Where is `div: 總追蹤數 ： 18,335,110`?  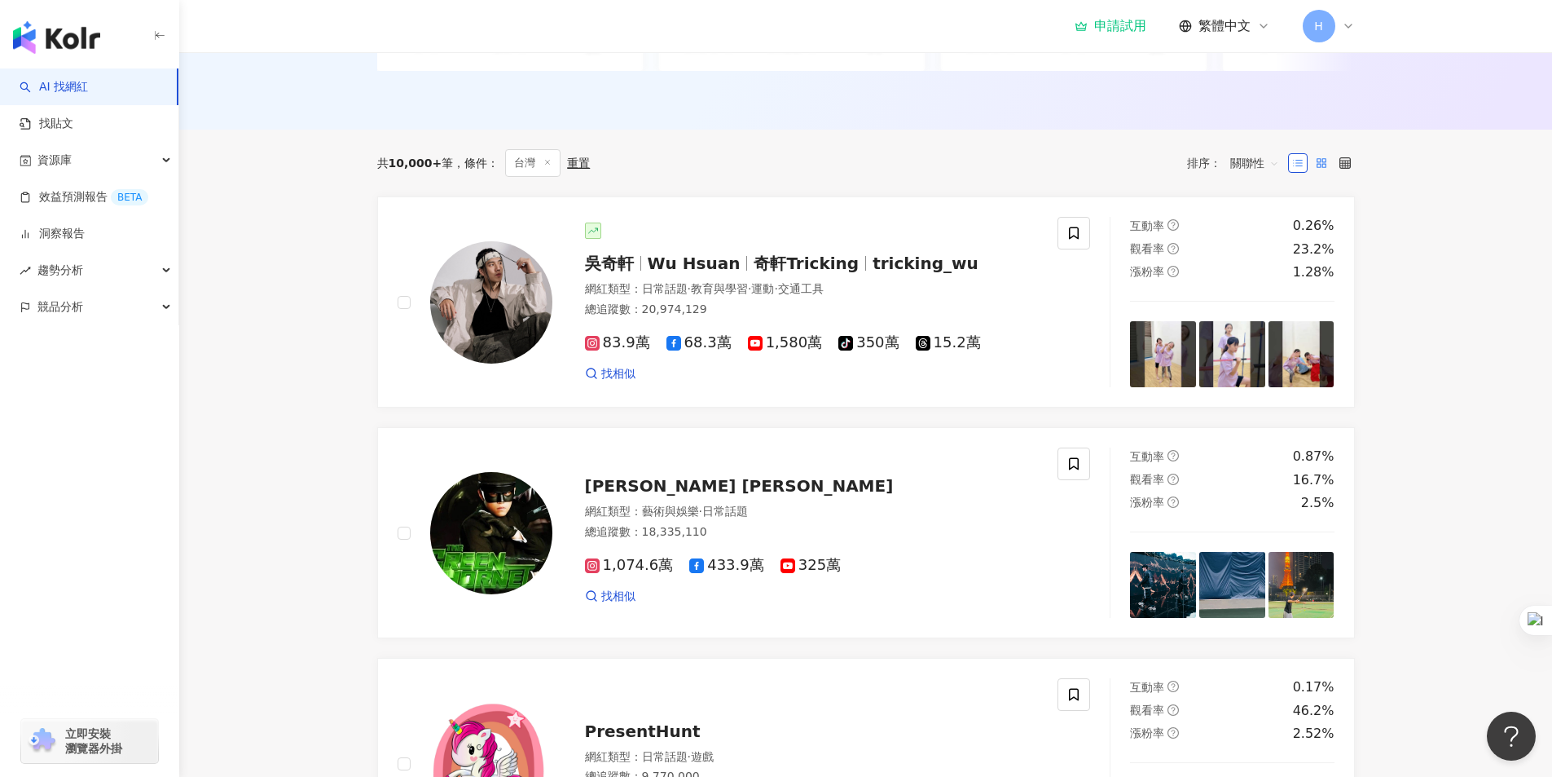
div: 總追蹤數 ： 18,335,110 is located at coordinates (812, 532).